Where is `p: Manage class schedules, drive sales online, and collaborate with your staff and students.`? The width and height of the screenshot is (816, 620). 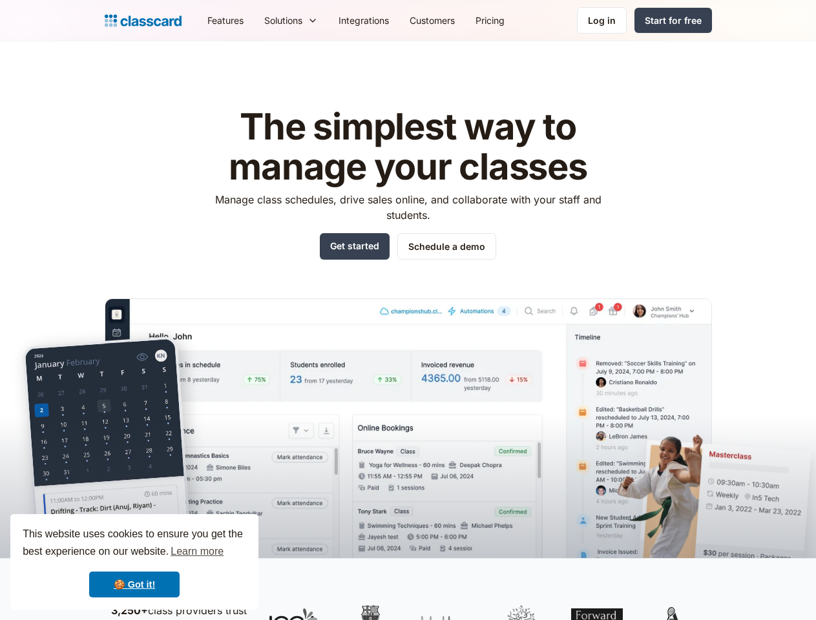 p: Manage class schedules, drive sales online, and collaborate with your staff and students. is located at coordinates (407, 207).